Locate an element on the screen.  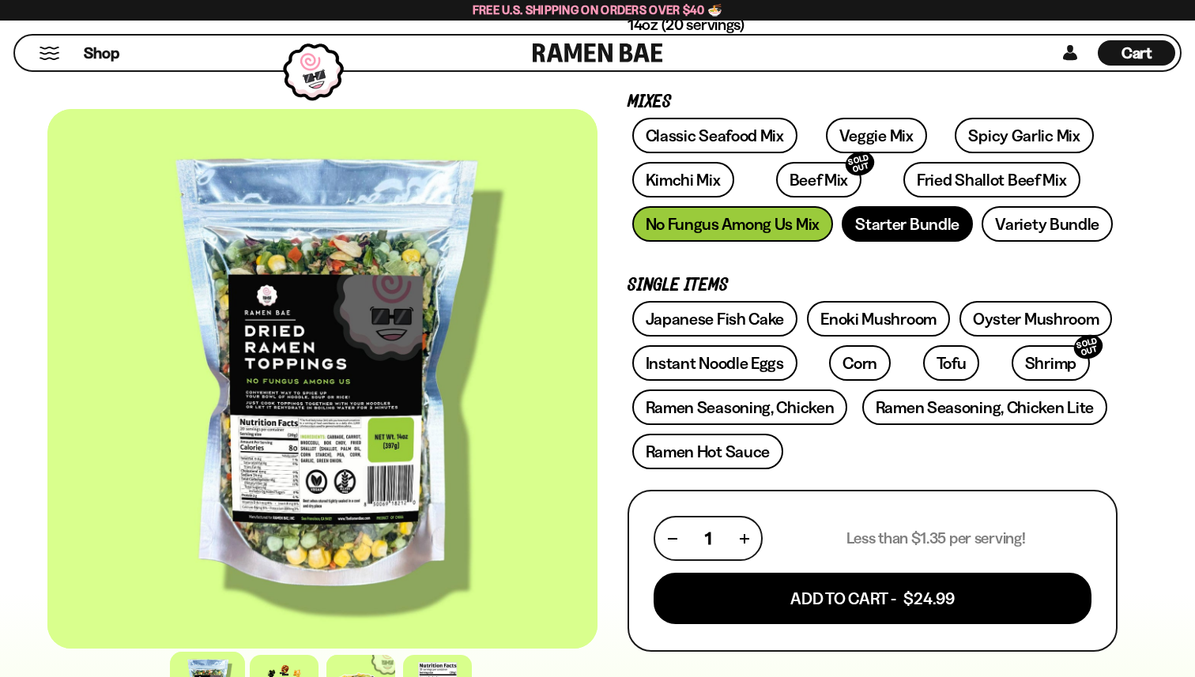
a: Cart is located at coordinates (1137, 53).